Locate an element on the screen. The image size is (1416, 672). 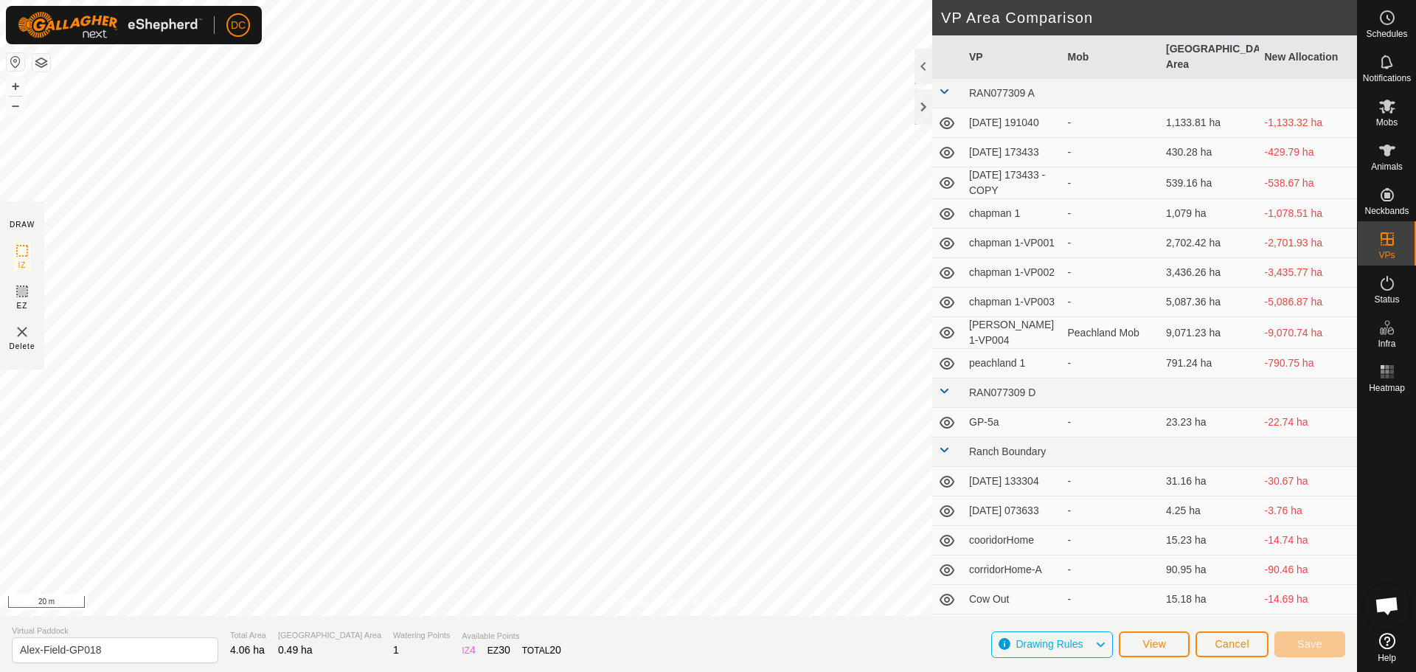
td: chapman 1-VP002 is located at coordinates (1013, 273).